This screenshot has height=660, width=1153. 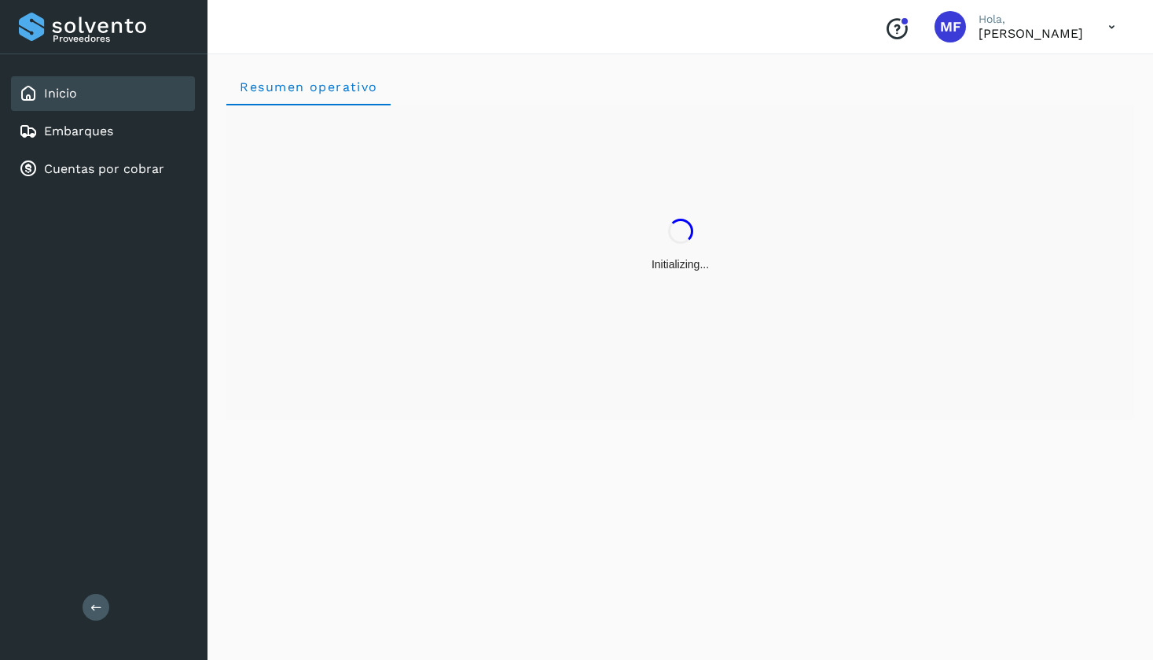 What do you see at coordinates (1031, 33) in the screenshot?
I see `p: MONICA FONTES CHAVEZ` at bounding box center [1031, 33].